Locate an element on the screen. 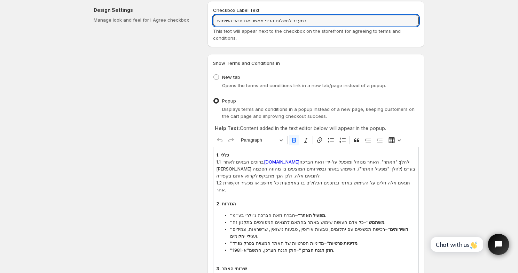 This screenshot has width=518, height=273. span: –מדיניות הפרטיות של האתר המצויה בפרק נפרד. is located at coordinates (323, 243).